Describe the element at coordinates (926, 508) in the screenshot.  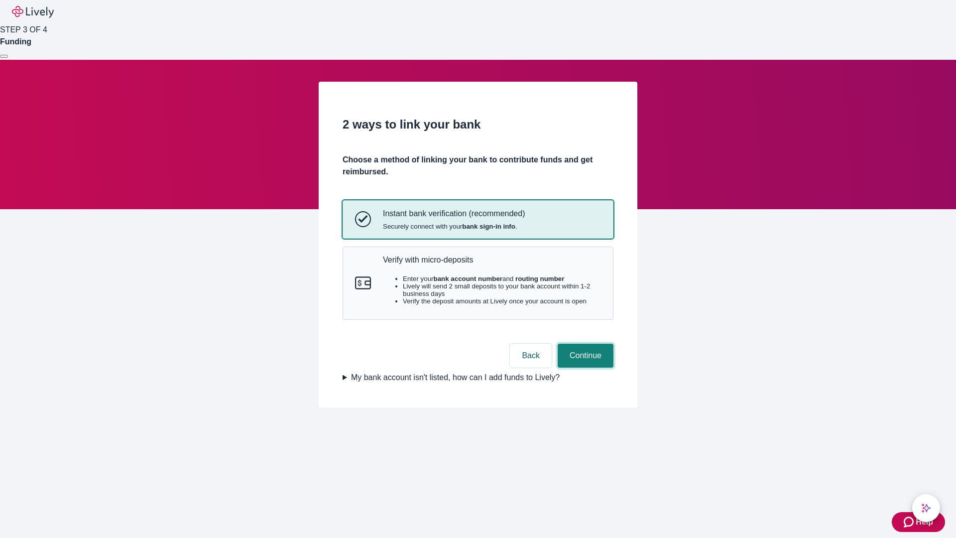
I see `button: chat` at that location.